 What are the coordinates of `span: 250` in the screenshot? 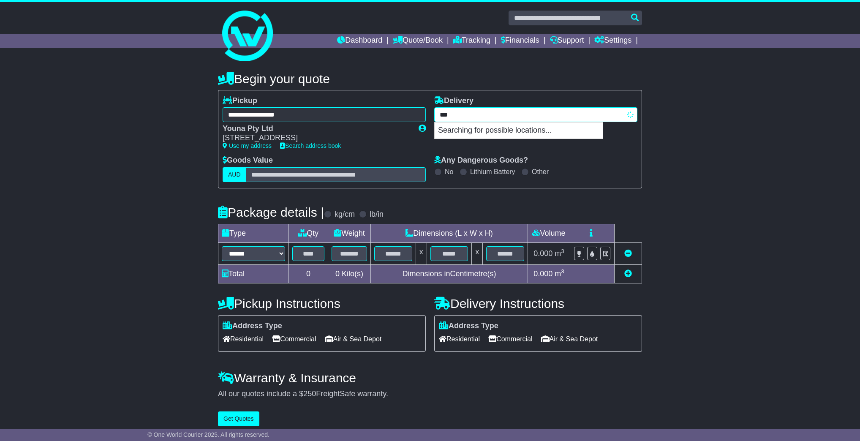 It's located at (310, 394).